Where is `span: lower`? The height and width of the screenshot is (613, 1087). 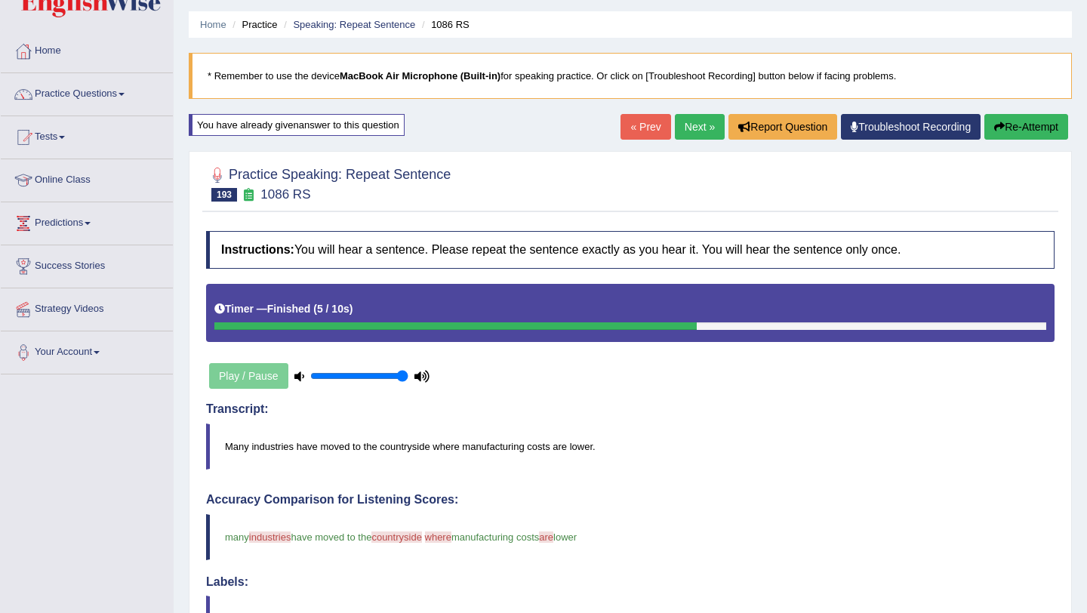 span: lower is located at coordinates (565, 537).